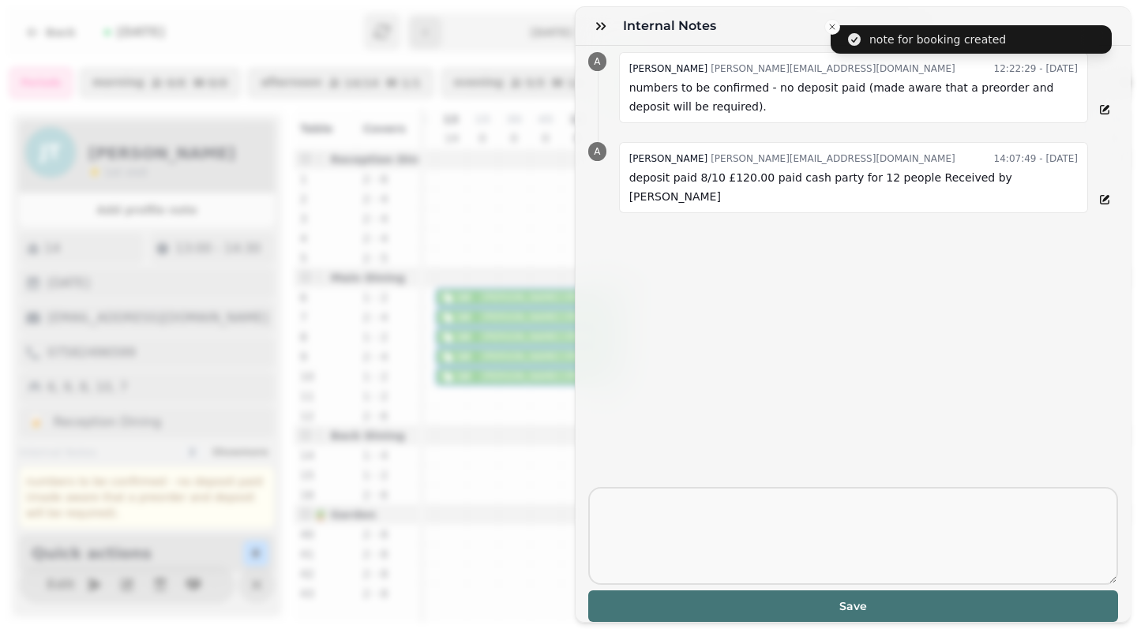  Describe the element at coordinates (673, 26) in the screenshot. I see `h3: Internal Notes` at that location.